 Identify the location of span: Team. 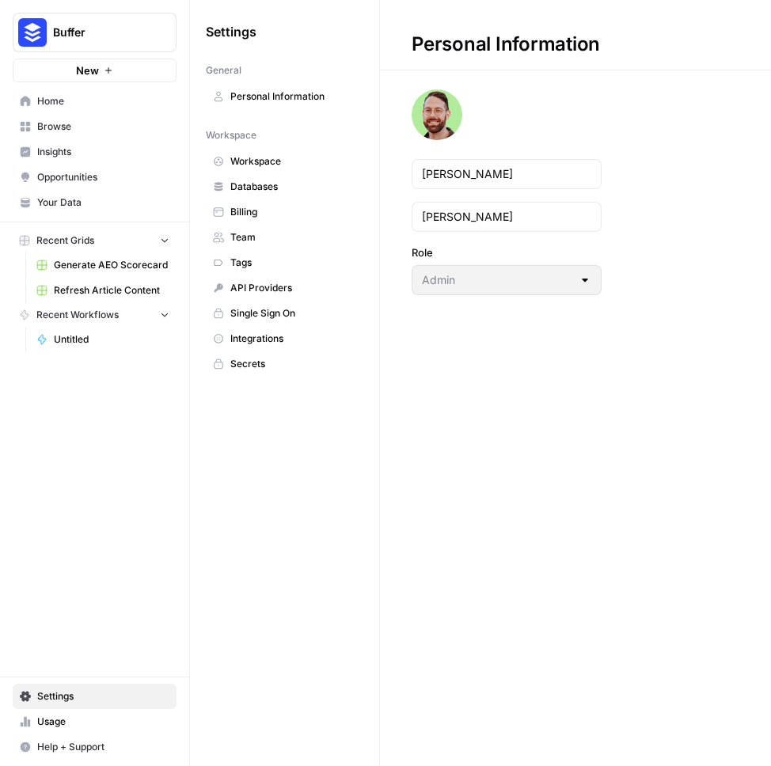
(293, 238).